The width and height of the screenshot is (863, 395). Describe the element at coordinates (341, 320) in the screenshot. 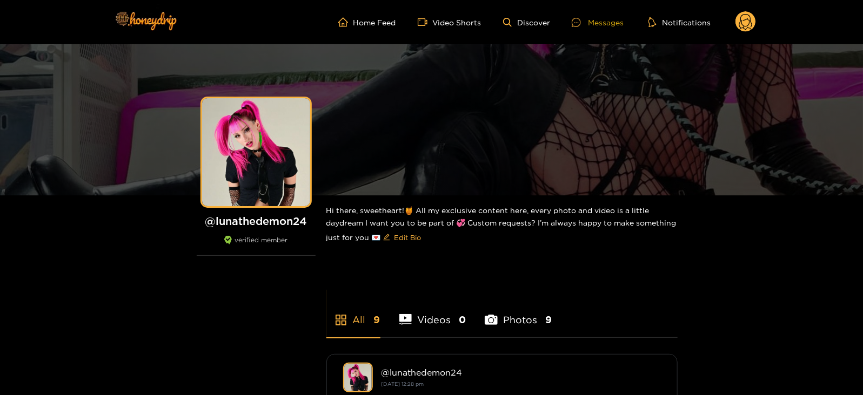

I see `span: appstore` at that location.